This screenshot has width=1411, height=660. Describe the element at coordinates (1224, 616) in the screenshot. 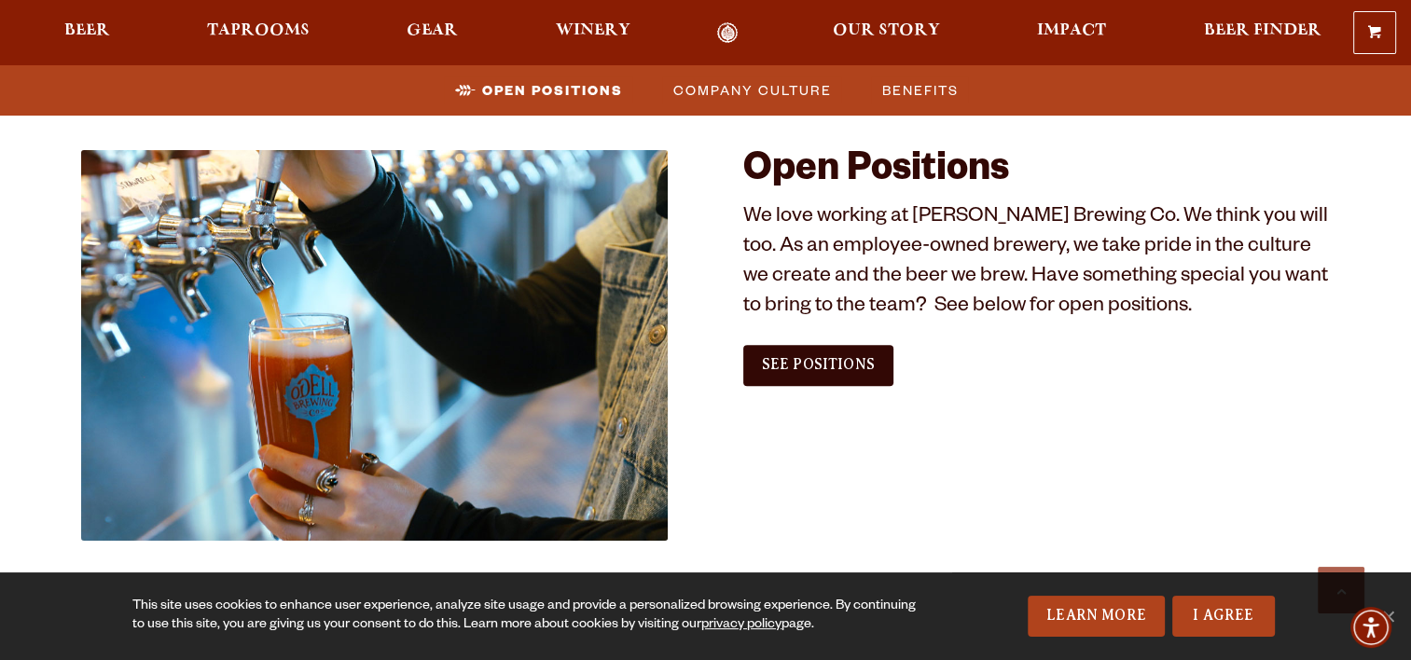

I see `a: I Agree` at that location.